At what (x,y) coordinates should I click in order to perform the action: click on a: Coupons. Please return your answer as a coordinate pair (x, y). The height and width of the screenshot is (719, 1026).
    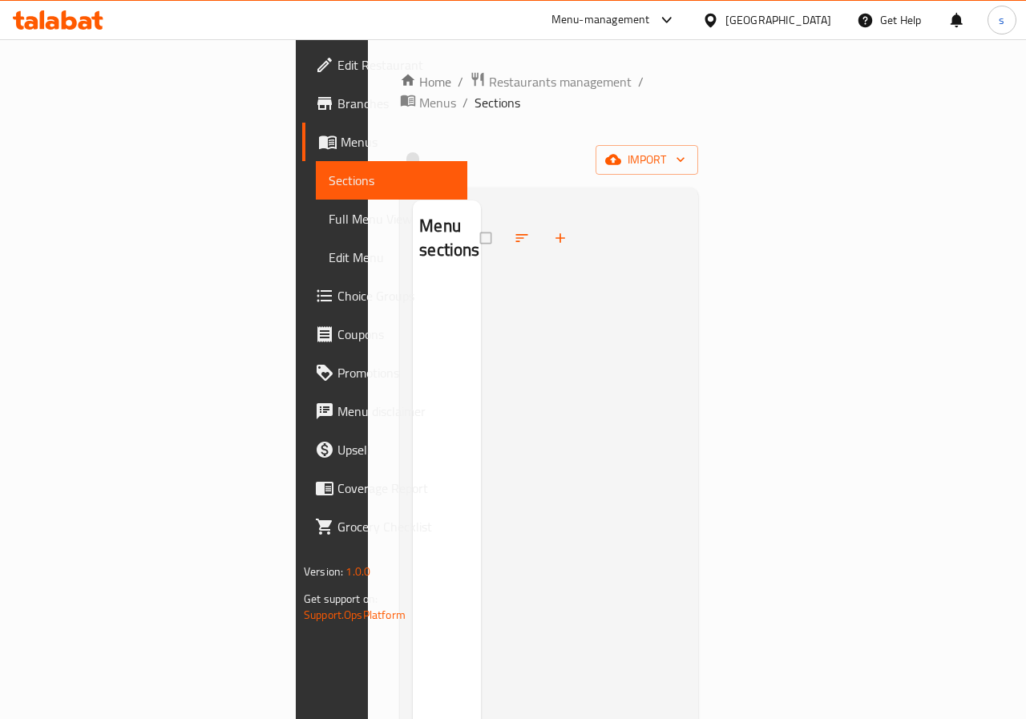
    Looking at the image, I should click on (385, 334).